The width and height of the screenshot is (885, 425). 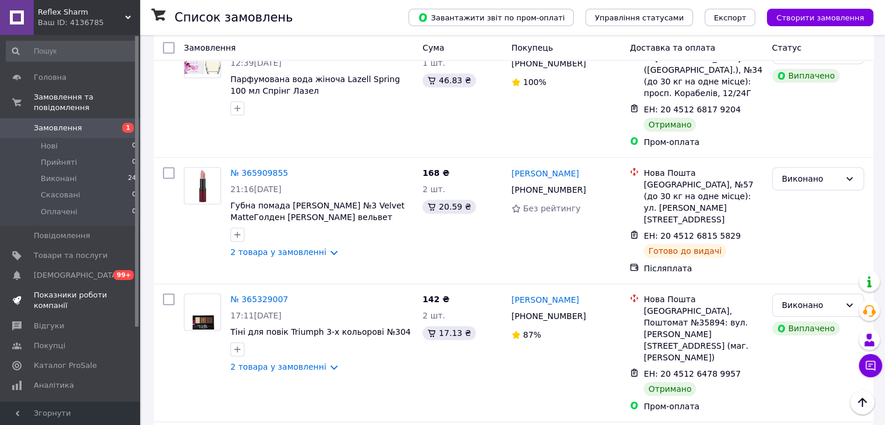 What do you see at coordinates (50, 77) in the screenshot?
I see `span: Головна` at bounding box center [50, 77].